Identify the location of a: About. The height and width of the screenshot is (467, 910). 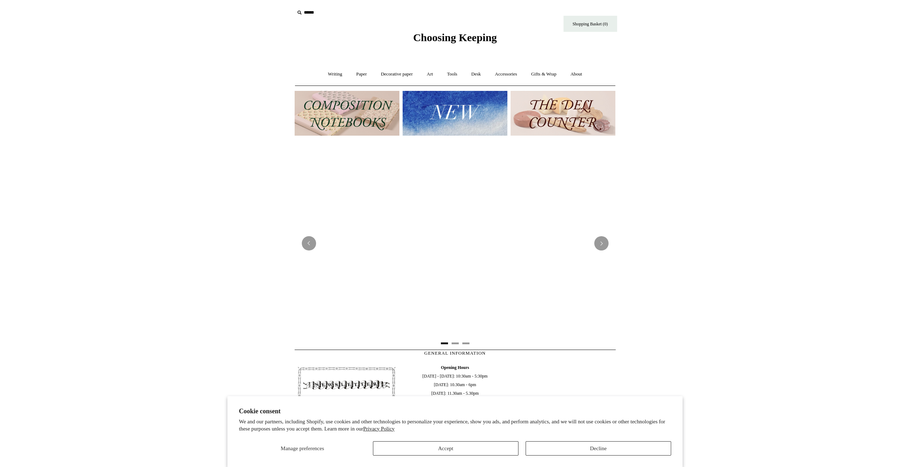
(576, 74).